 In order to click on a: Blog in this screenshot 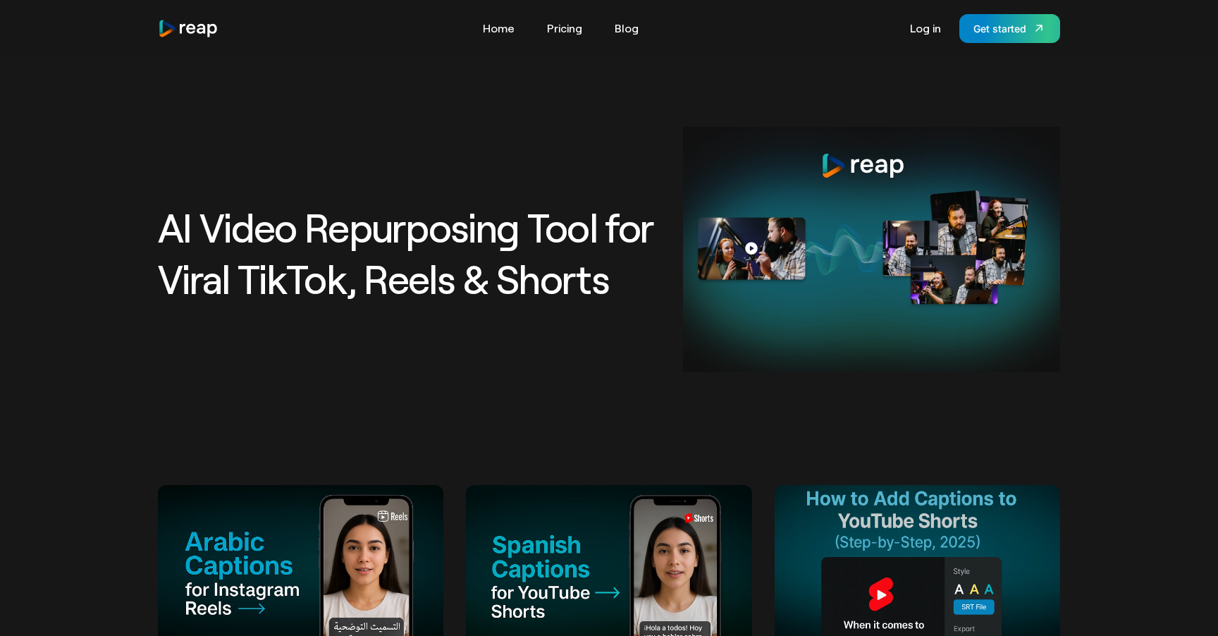, I will do `click(626, 28)`.